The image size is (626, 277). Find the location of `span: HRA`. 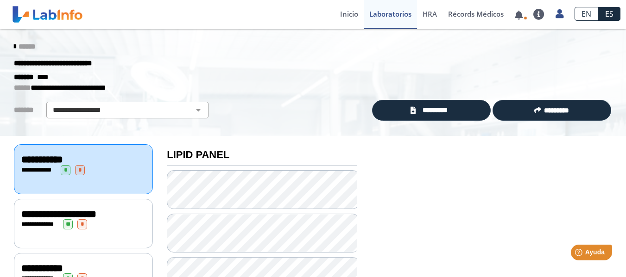

span: HRA is located at coordinates (429, 14).